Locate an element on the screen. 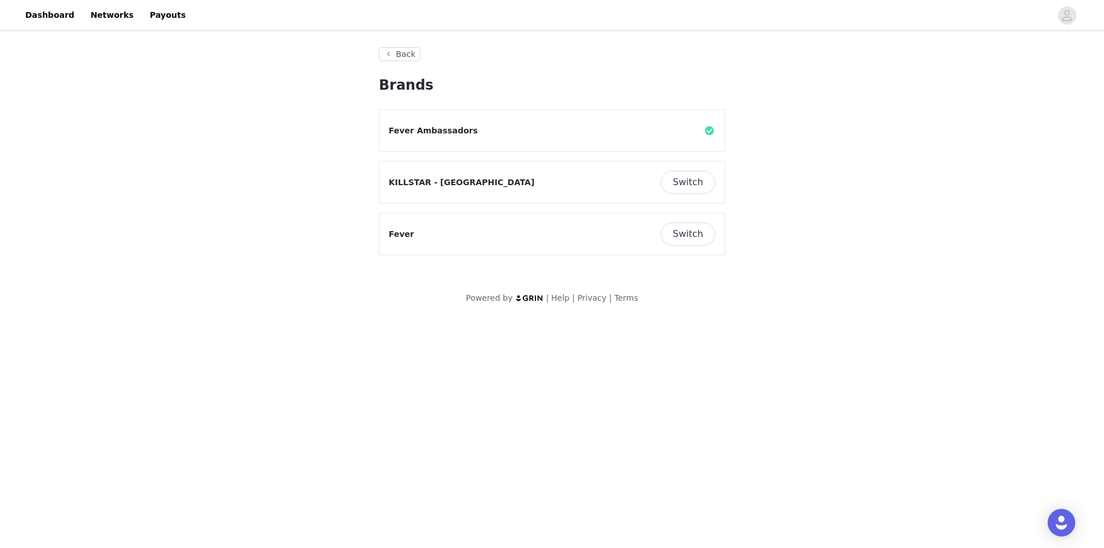  button: Back is located at coordinates (400, 54).